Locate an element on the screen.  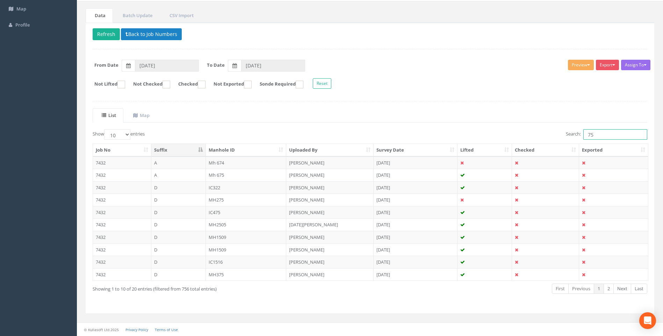
td: IC322 is located at coordinates (246, 188).